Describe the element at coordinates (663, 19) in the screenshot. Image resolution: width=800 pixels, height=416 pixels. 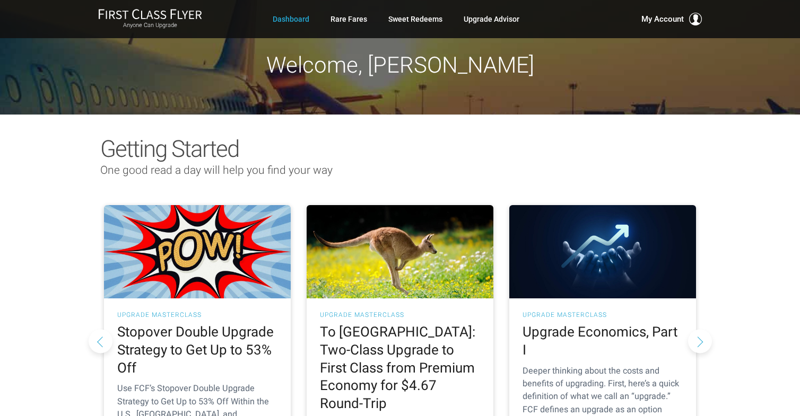
I see `span: My Account` at that location.